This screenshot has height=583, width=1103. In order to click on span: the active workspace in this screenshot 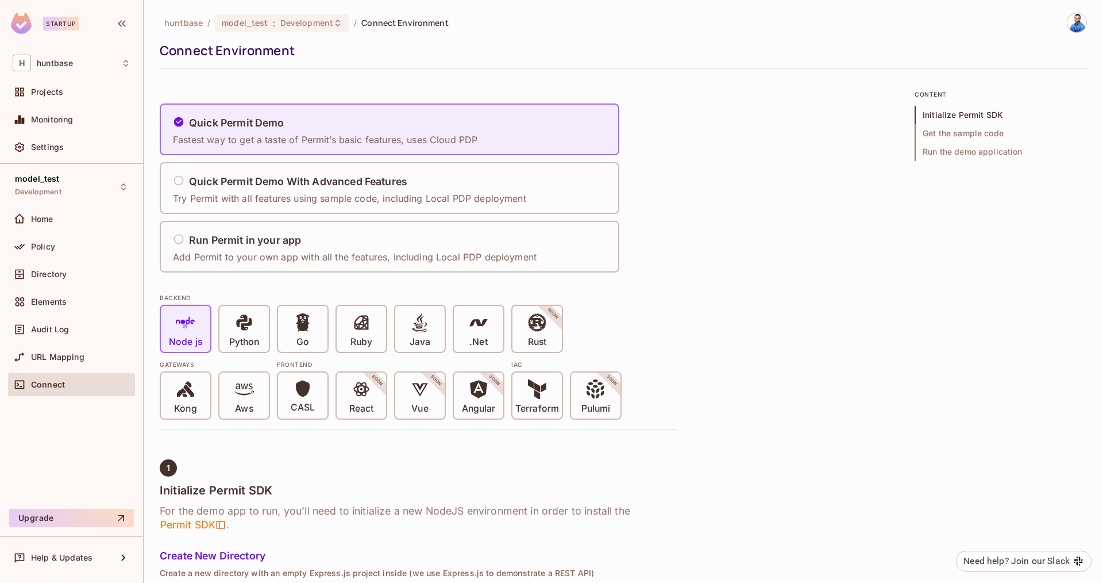, I will do `click(183, 22)`.